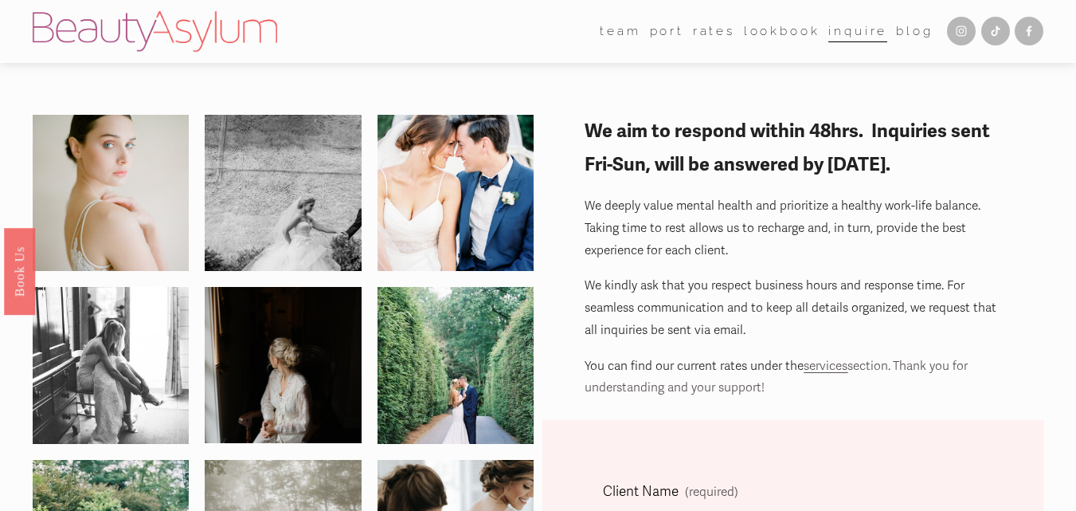  Describe the element at coordinates (711, 492) in the screenshot. I see `span: (required)` at that location.